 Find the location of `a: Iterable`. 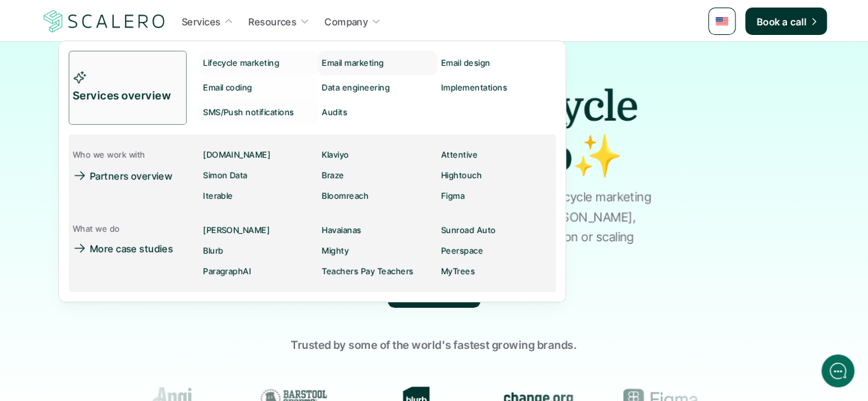

a: Iterable is located at coordinates (258, 196).